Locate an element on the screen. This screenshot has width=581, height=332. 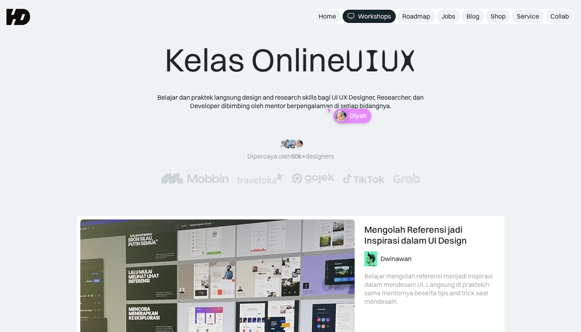
a: Workshops is located at coordinates (369, 16).